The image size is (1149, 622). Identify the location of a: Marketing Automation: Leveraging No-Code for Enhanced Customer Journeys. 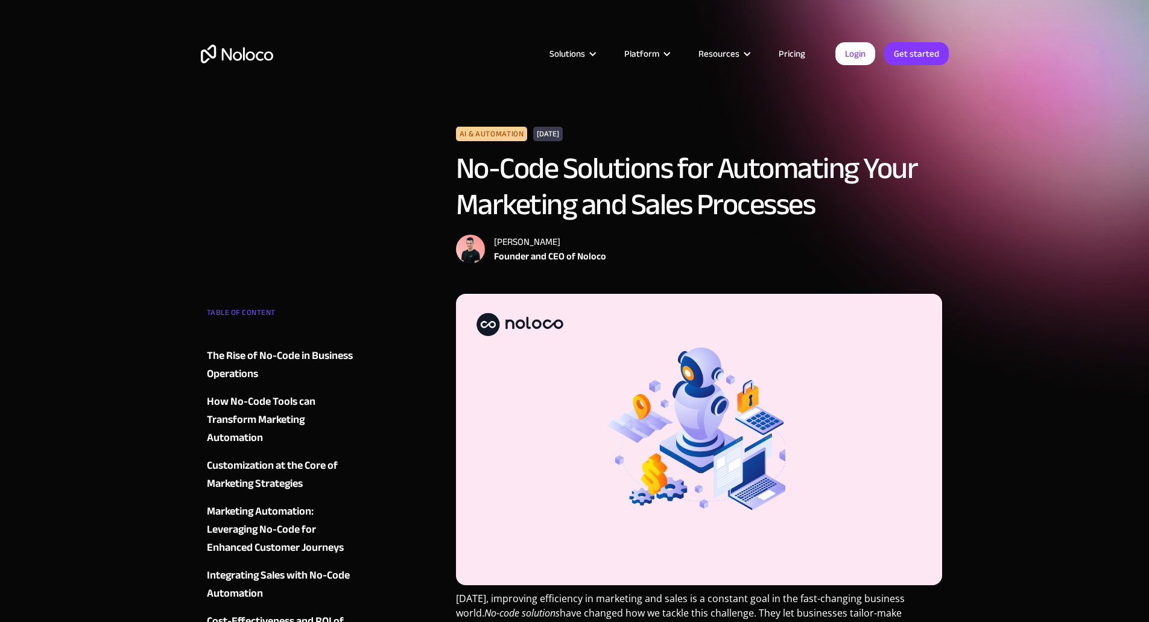
(280, 530).